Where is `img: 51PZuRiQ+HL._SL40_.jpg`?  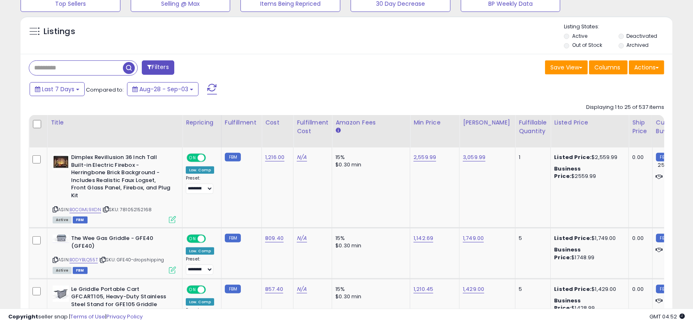
img: 51PZuRiQ+HL._SL40_.jpg is located at coordinates (61, 162).